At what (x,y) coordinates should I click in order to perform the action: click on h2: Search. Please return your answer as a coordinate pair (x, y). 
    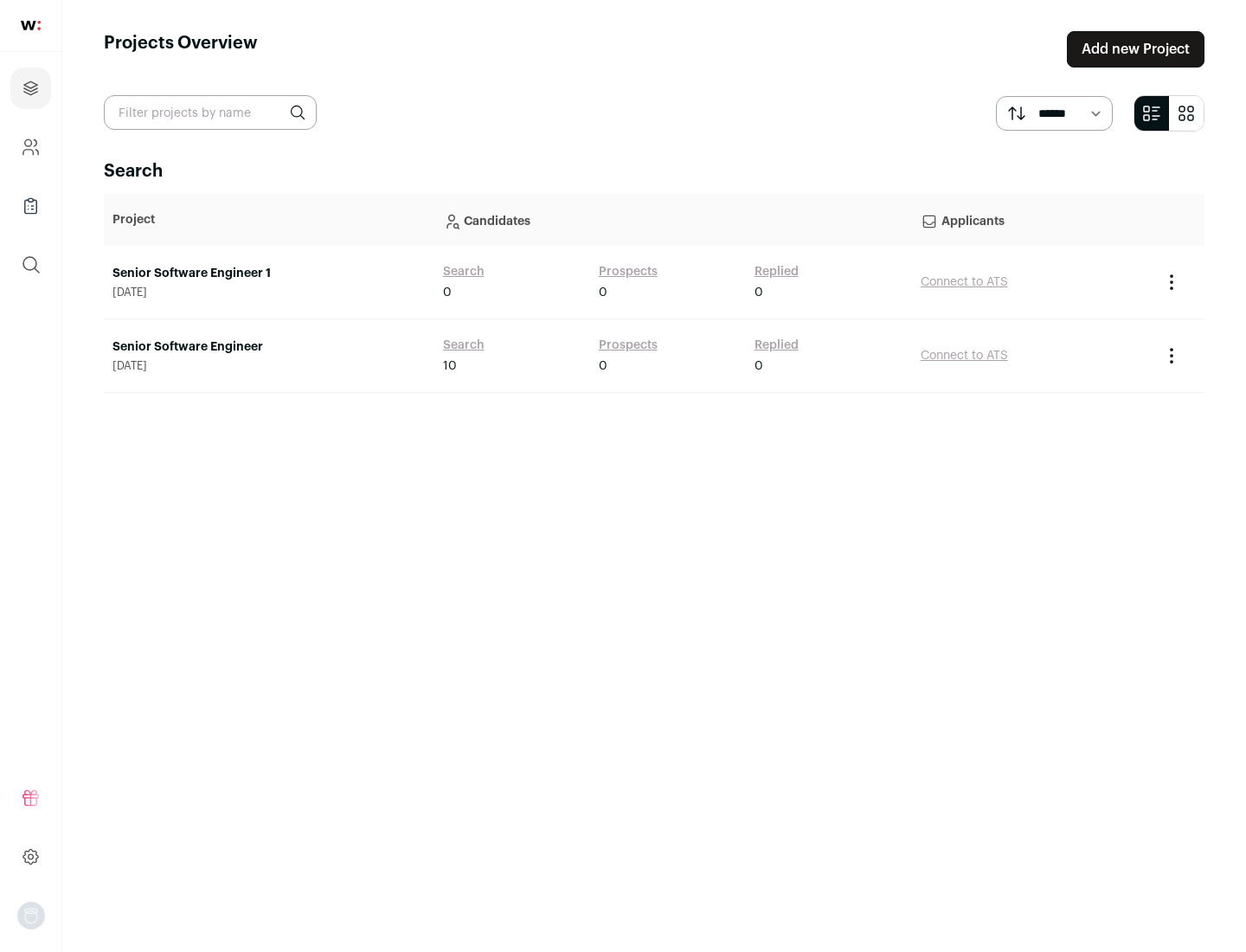
    Looking at the image, I should click on (654, 171).